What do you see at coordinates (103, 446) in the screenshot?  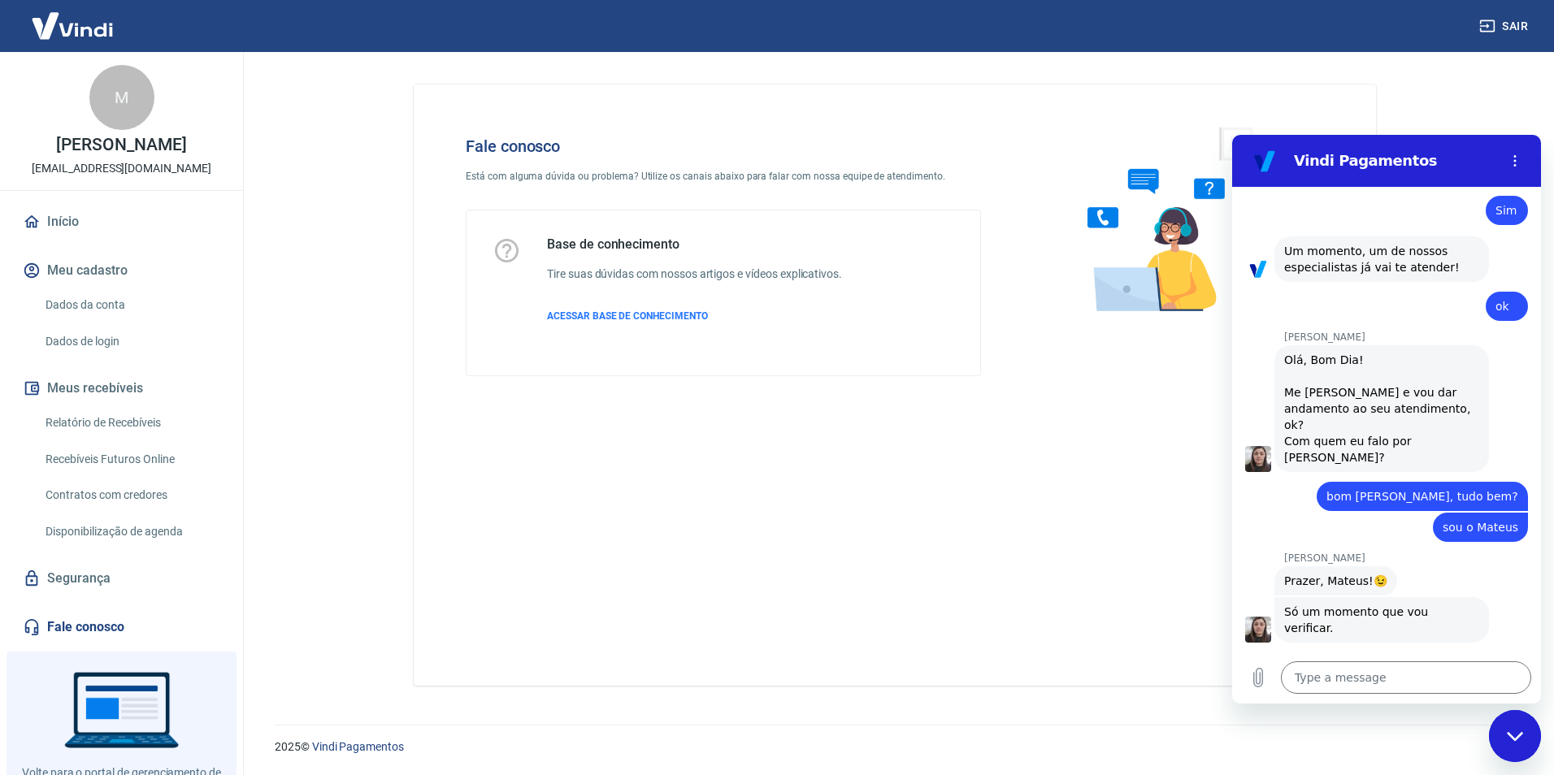 I see `span: Prazer, Mateus!😉️` at bounding box center [103, 446].